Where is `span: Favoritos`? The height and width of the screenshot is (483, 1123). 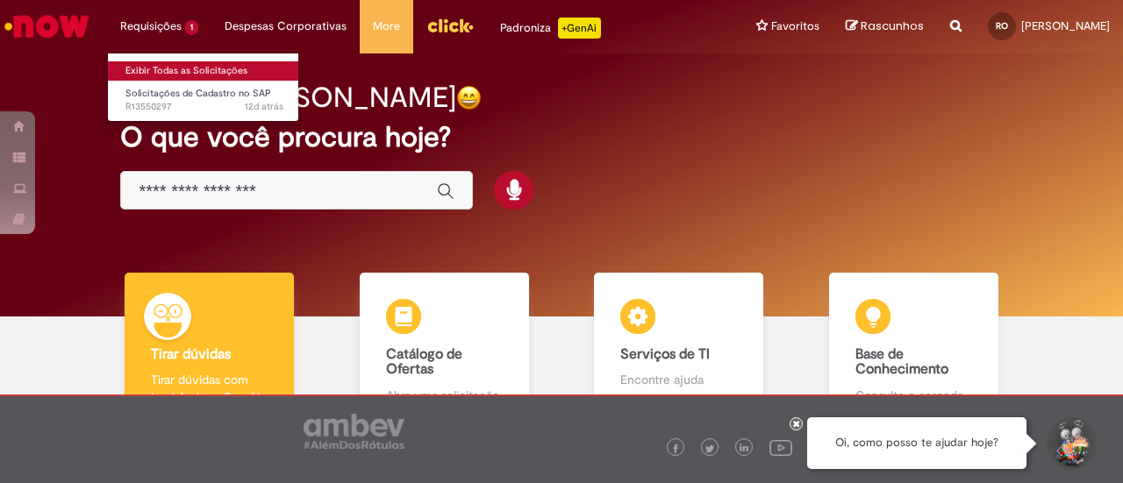
span: Favoritos is located at coordinates (795, 26).